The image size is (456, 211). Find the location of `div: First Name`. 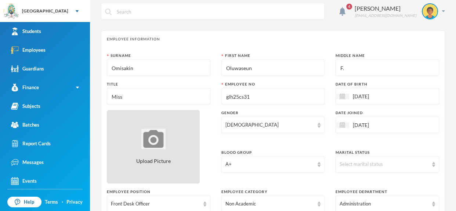

div: First Name is located at coordinates (273, 55).